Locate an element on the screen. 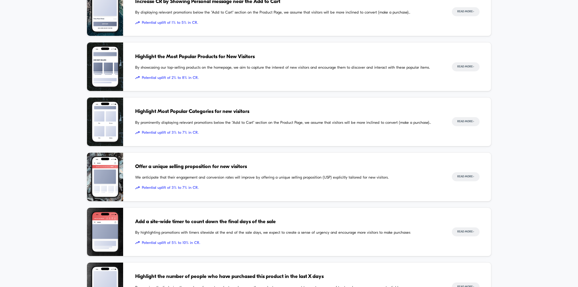 The height and width of the screenshot is (287, 578). span: Add a site-wide timer to count down the final days of the sale is located at coordinates (288, 222).